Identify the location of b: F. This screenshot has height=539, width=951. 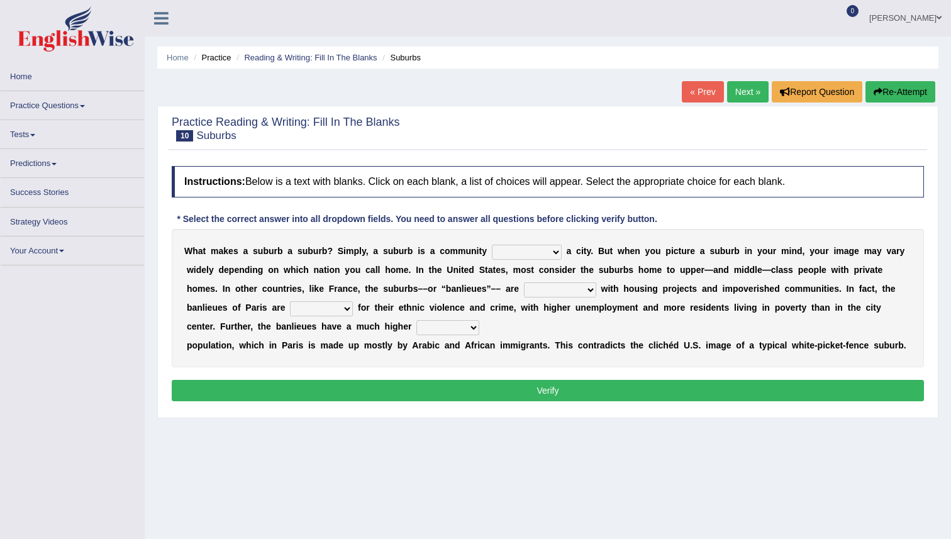
(331, 289).